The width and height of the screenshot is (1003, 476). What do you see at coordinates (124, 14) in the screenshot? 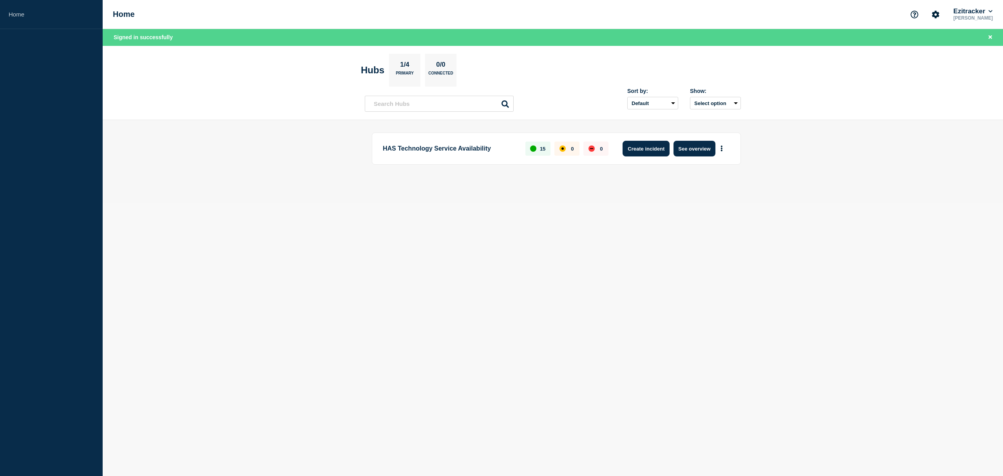
I see `h1: Home` at bounding box center [124, 14].